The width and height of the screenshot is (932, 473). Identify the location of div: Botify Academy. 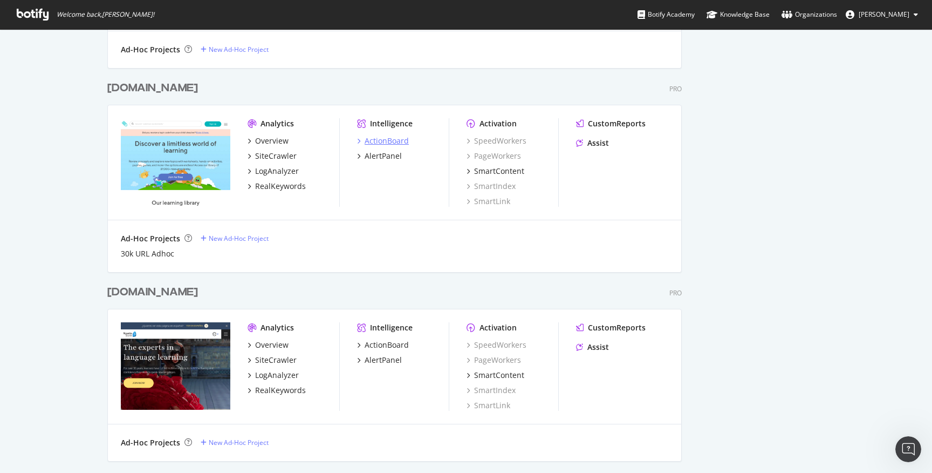
(666, 15).